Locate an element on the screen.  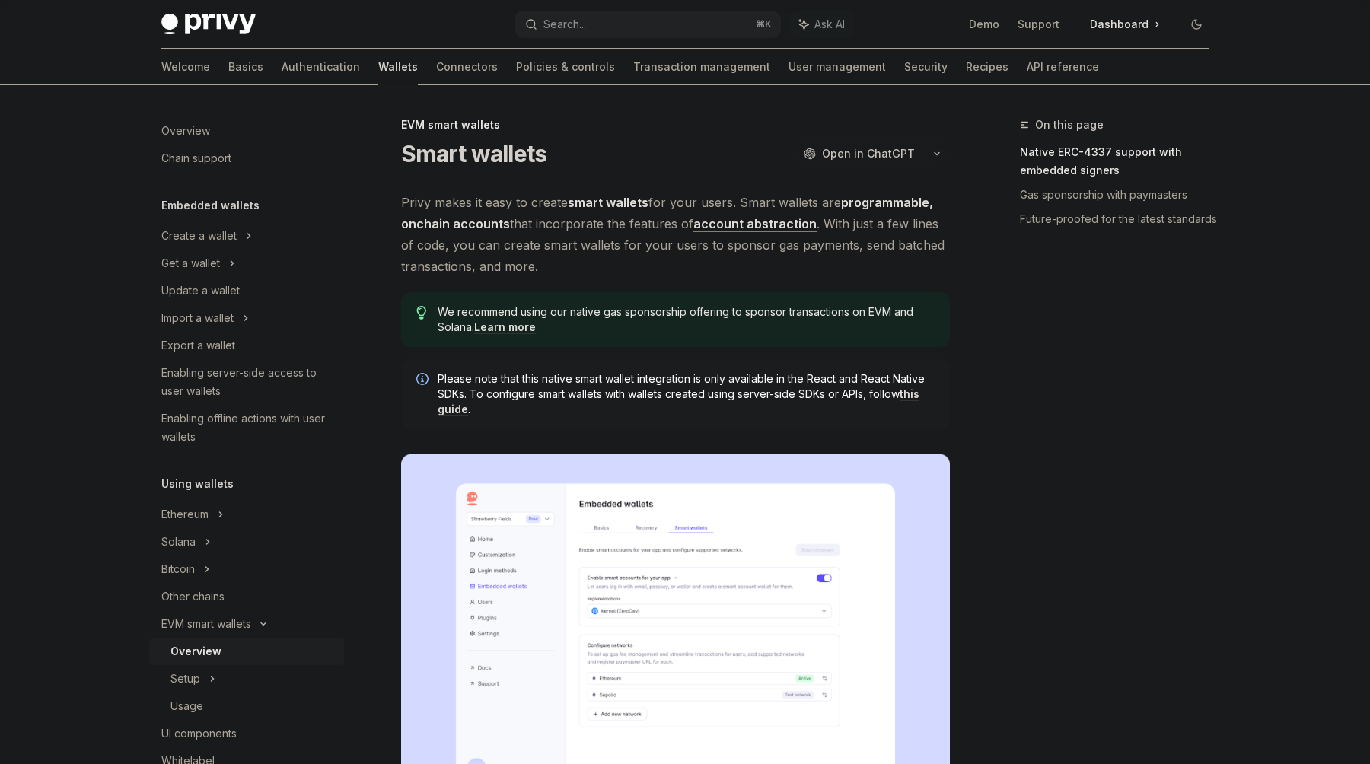
a: Native ERC-4337 support with embedded signers is located at coordinates (1120, 161).